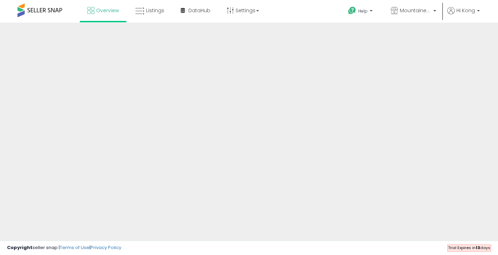 The image size is (498, 255). Describe the element at coordinates (469, 248) in the screenshot. I see `span: Trial Expires in days` at that location.